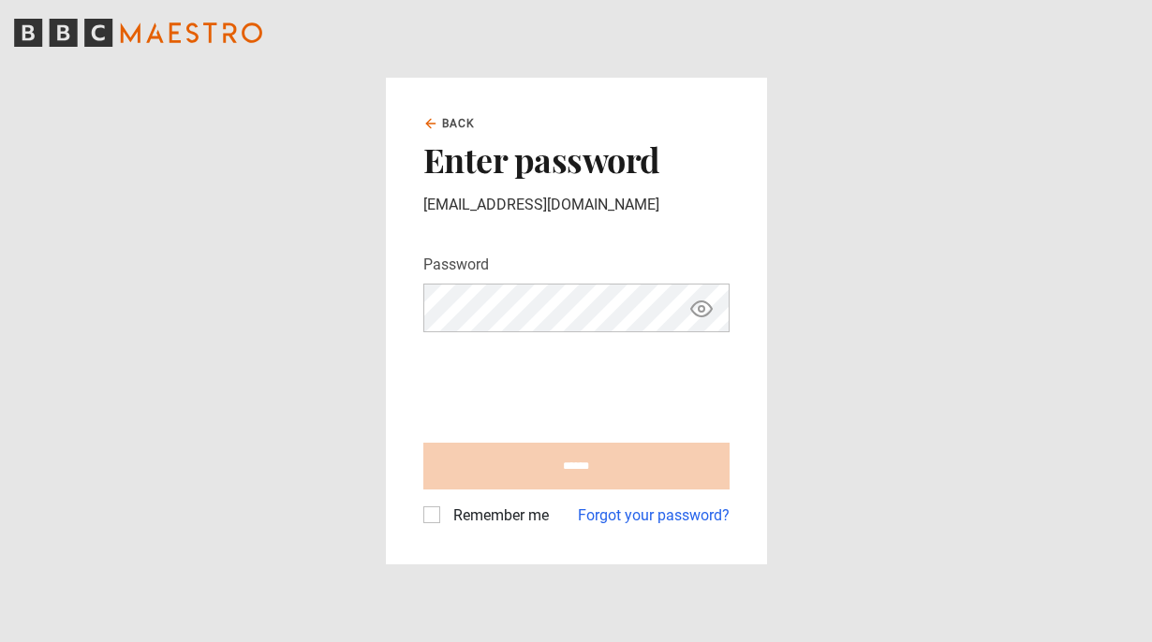 This screenshot has height=642, width=1152. I want to click on span: Back, so click(459, 124).